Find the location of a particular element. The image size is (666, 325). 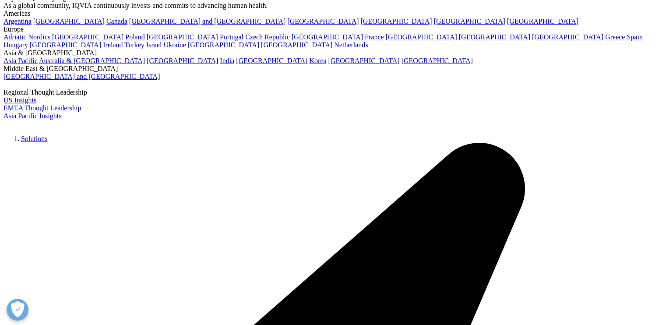

a: Ireland is located at coordinates (112, 45).